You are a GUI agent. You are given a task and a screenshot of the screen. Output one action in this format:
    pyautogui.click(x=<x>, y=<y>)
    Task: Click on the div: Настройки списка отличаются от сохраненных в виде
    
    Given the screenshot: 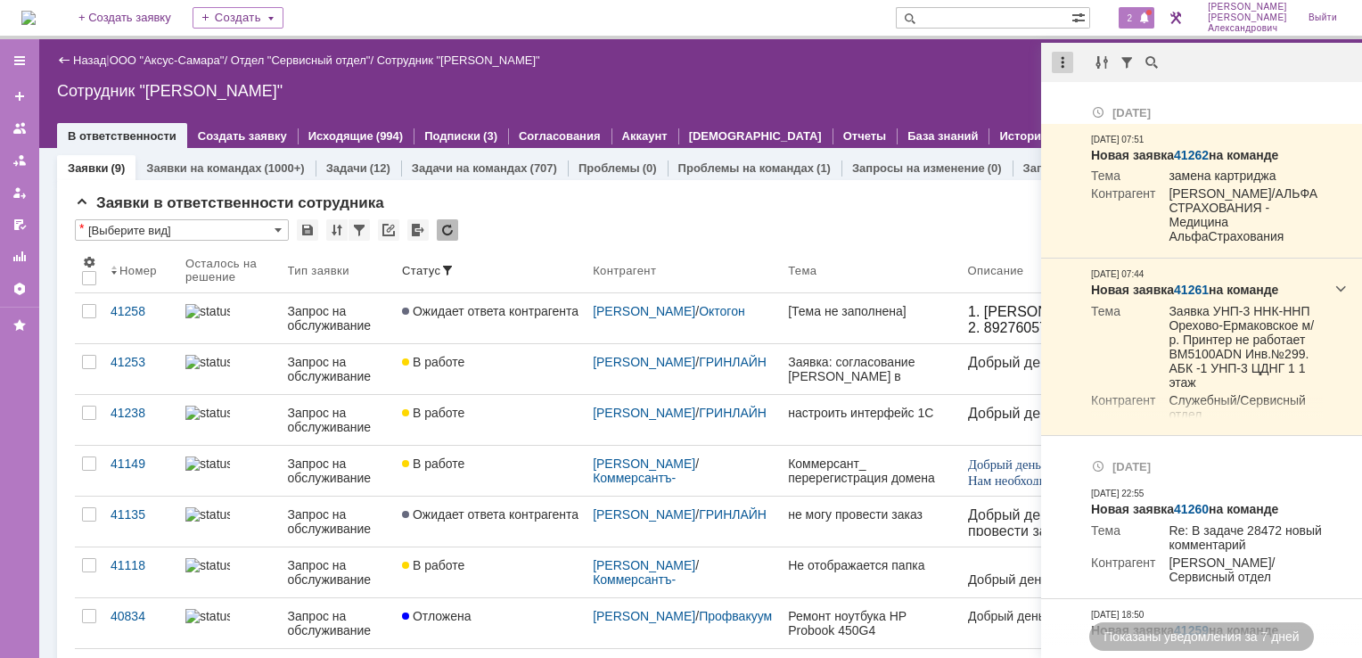 What is the action you would take?
    pyautogui.click(x=81, y=228)
    